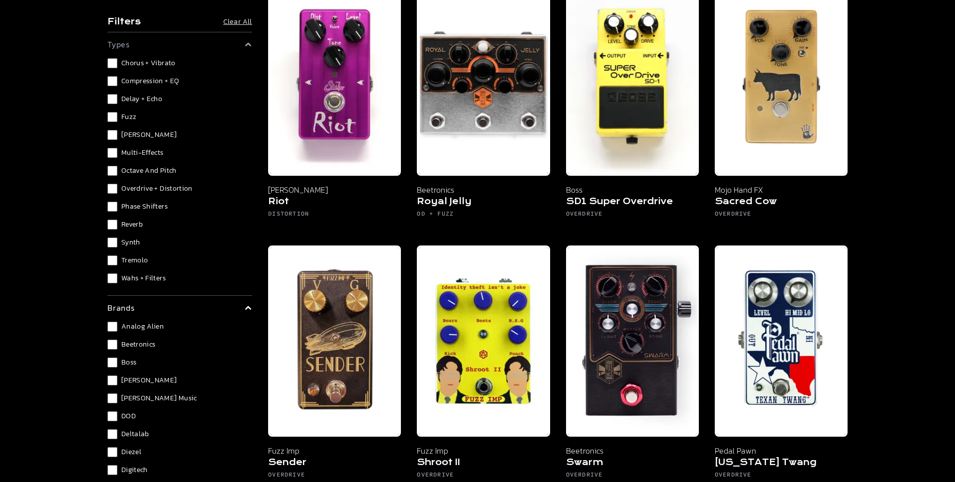 The height and width of the screenshot is (482, 955). Describe the element at coordinates (112, 344) in the screenshot. I see `input: Beetronics` at that location.